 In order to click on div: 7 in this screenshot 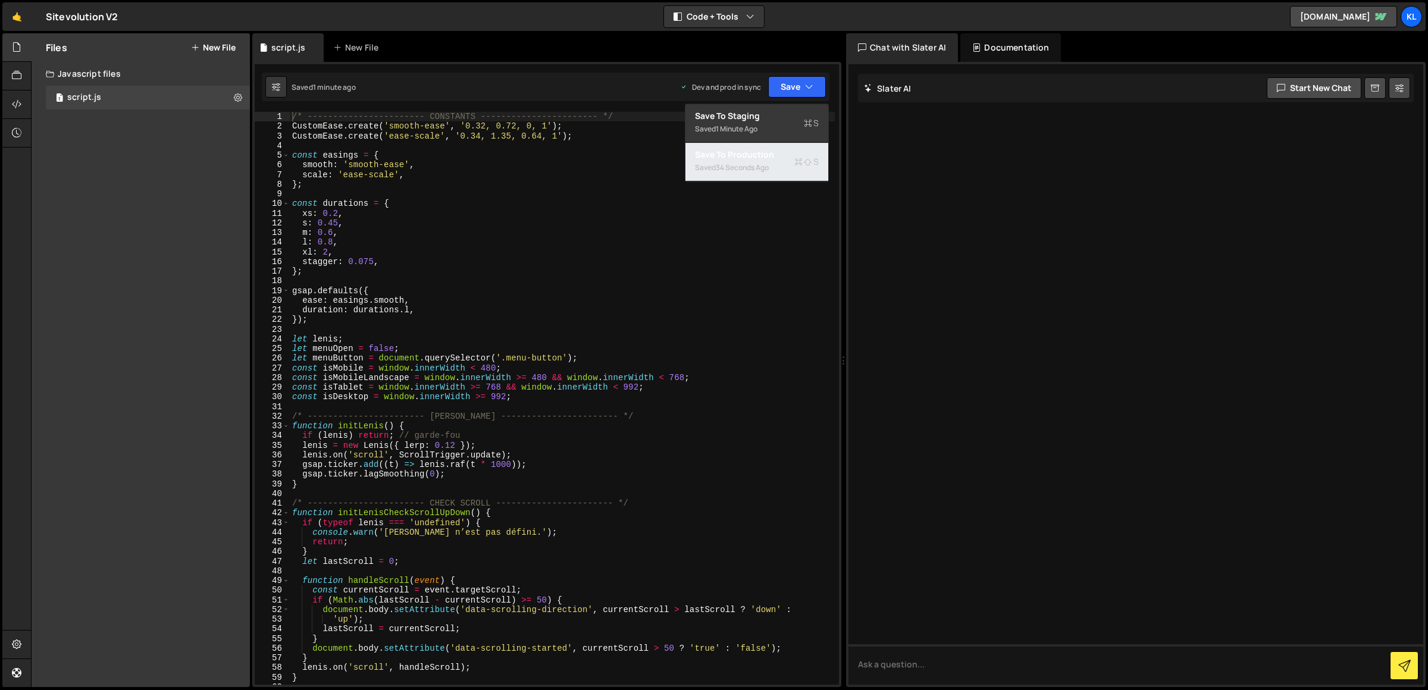, I will do `click(272, 175)`.